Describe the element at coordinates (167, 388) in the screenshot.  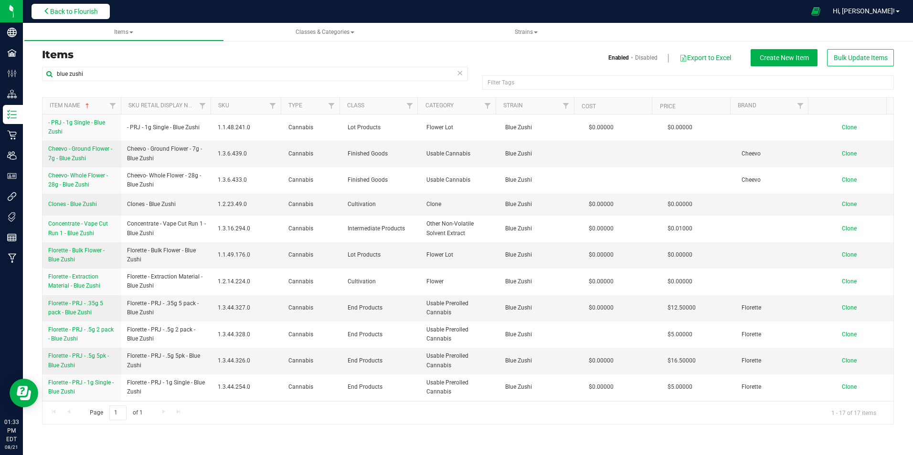
I see `span: Florette - PRJ - 1g Single - Blue Zushi` at that location.